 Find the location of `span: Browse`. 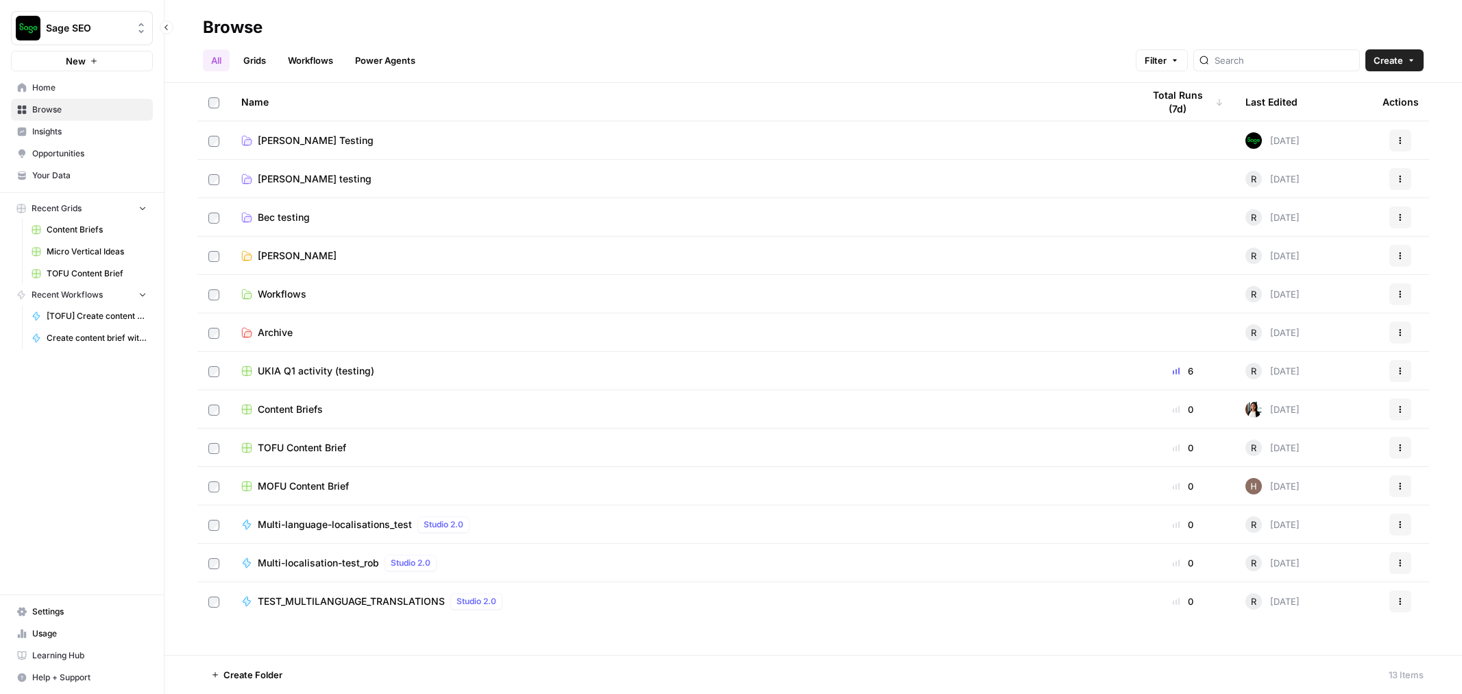

span: Browse is located at coordinates (89, 110).